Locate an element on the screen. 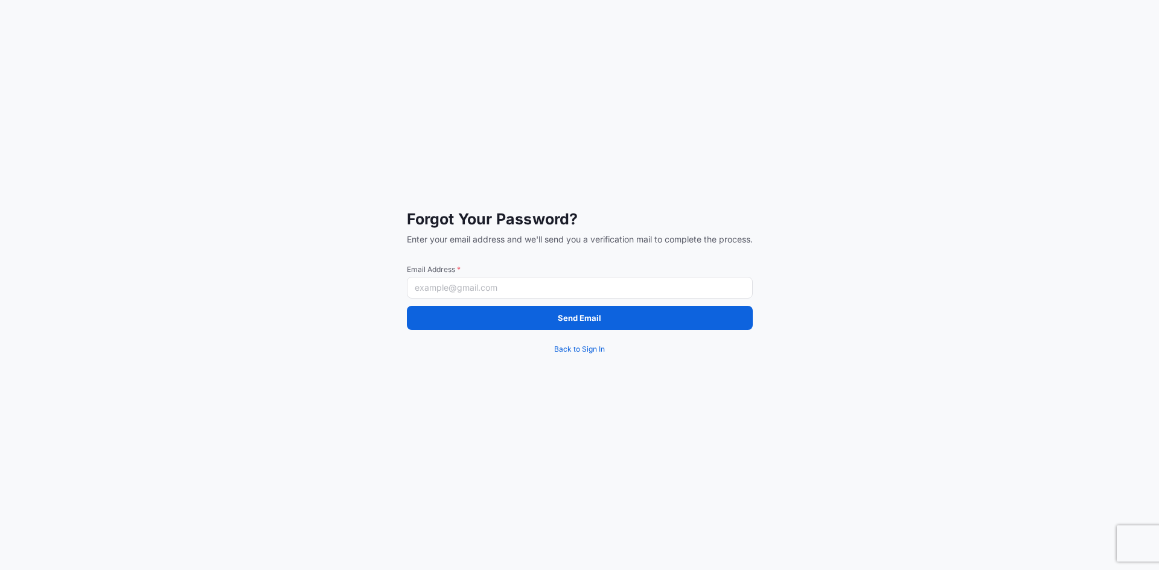  span: Enter your email address and we'll send you a verification mail to complete the process. is located at coordinates (580, 240).